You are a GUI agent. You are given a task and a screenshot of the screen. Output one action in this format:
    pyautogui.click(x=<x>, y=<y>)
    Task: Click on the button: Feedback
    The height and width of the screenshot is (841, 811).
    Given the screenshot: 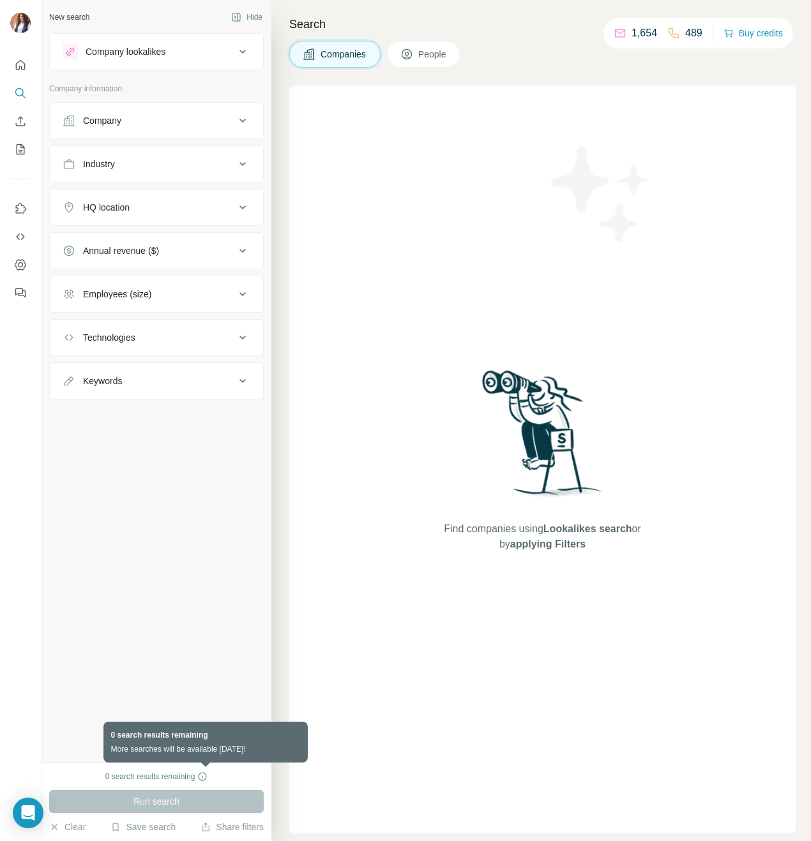 What is the action you would take?
    pyautogui.click(x=20, y=293)
    